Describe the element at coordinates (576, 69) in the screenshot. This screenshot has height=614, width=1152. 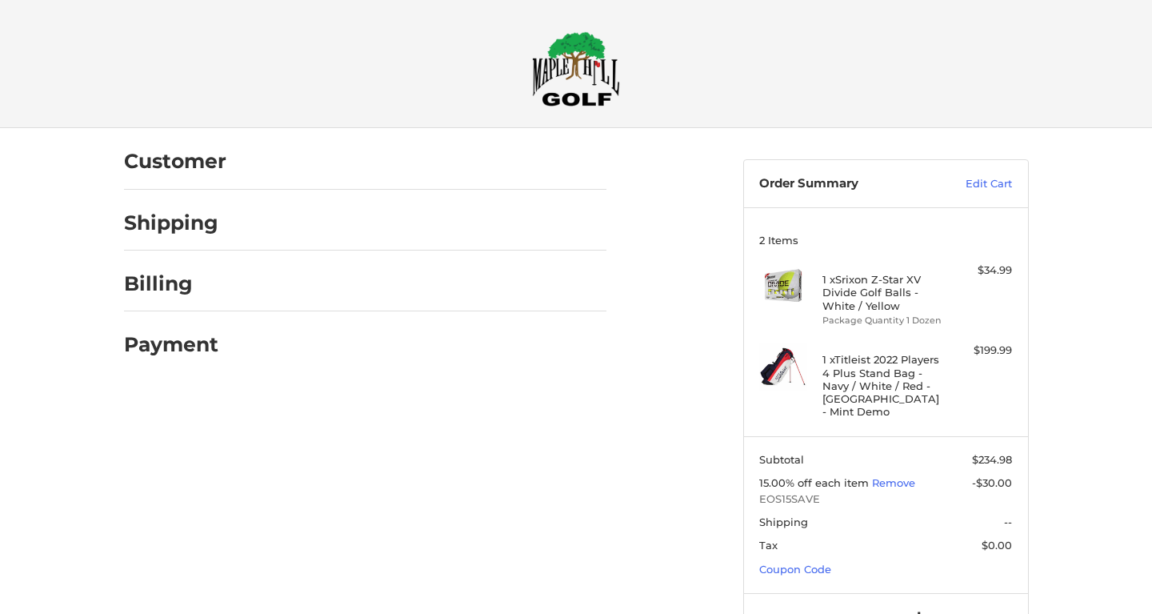
I see `img: Maple Hill Golf` at that location.